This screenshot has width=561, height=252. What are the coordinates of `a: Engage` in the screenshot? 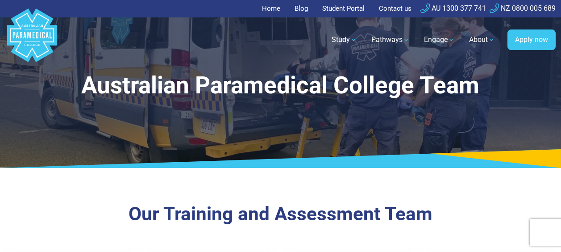 It's located at (439, 40).